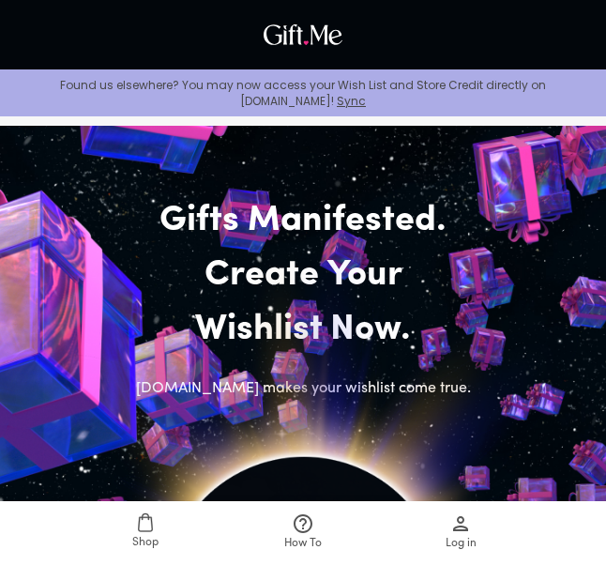 The height and width of the screenshot is (565, 606). I want to click on a: How To, so click(303, 533).